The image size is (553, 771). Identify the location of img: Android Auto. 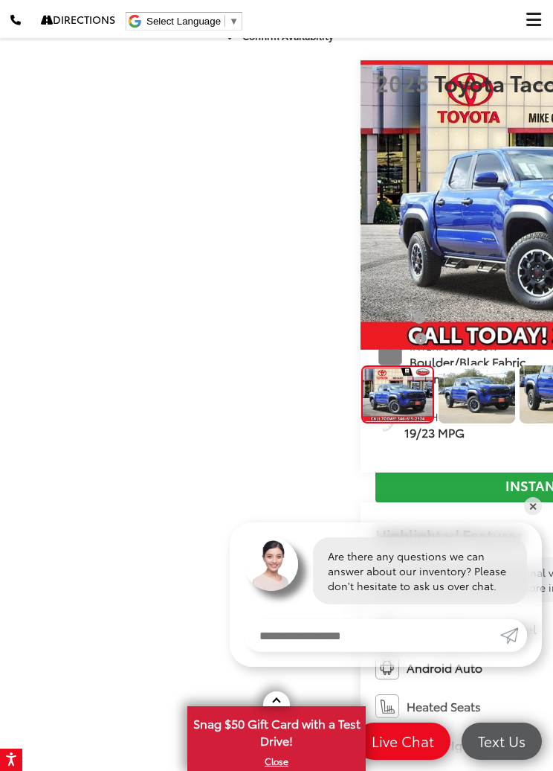
(388, 667).